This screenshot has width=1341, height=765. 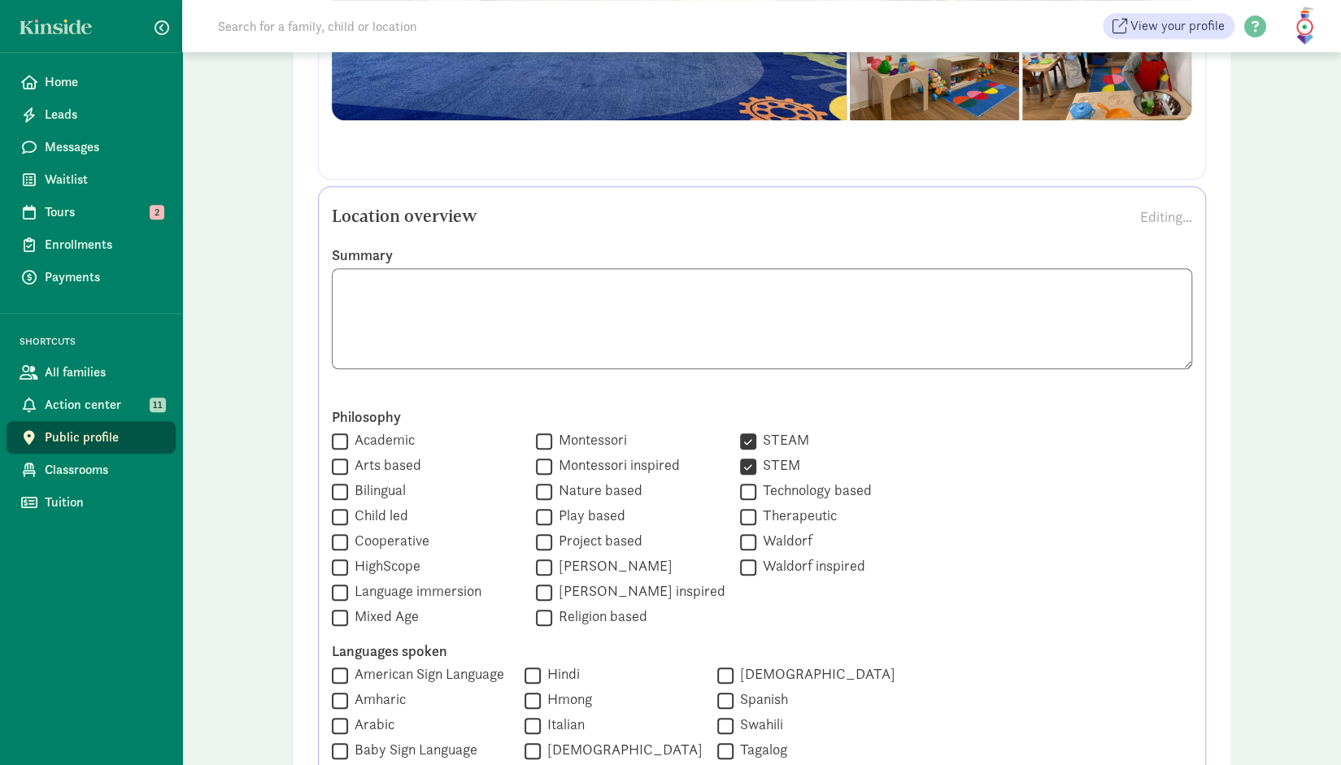 What do you see at coordinates (381, 440) in the screenshot?
I see `label: Academic` at bounding box center [381, 440].